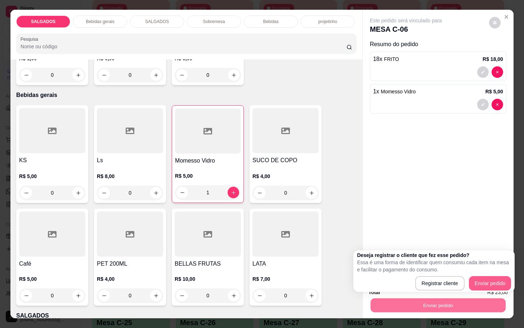  Describe the element at coordinates (286, 279) in the screenshot. I see `p: R$ 7,00` at that location.